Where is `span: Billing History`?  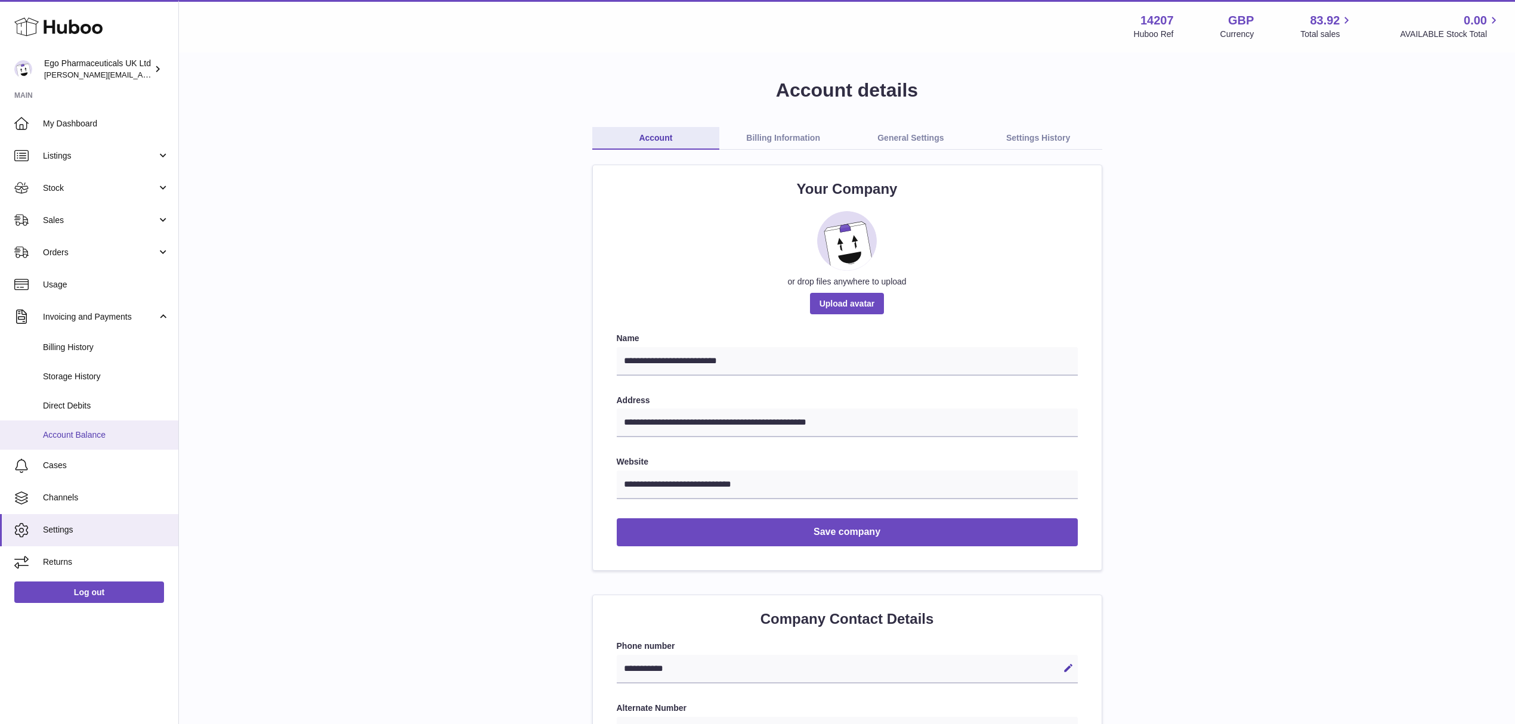
span: Billing History is located at coordinates (106, 347).